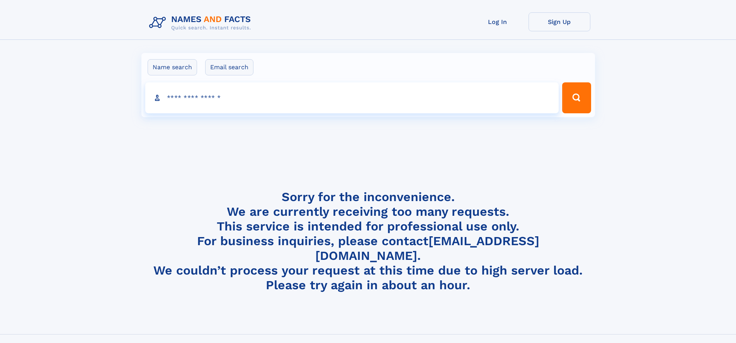 The width and height of the screenshot is (736, 343). I want to click on label: Email search, so click(229, 67).